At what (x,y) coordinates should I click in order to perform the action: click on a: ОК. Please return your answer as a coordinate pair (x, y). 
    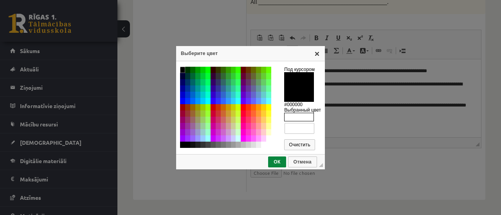
    Looking at the image, I should click on (276, 162).